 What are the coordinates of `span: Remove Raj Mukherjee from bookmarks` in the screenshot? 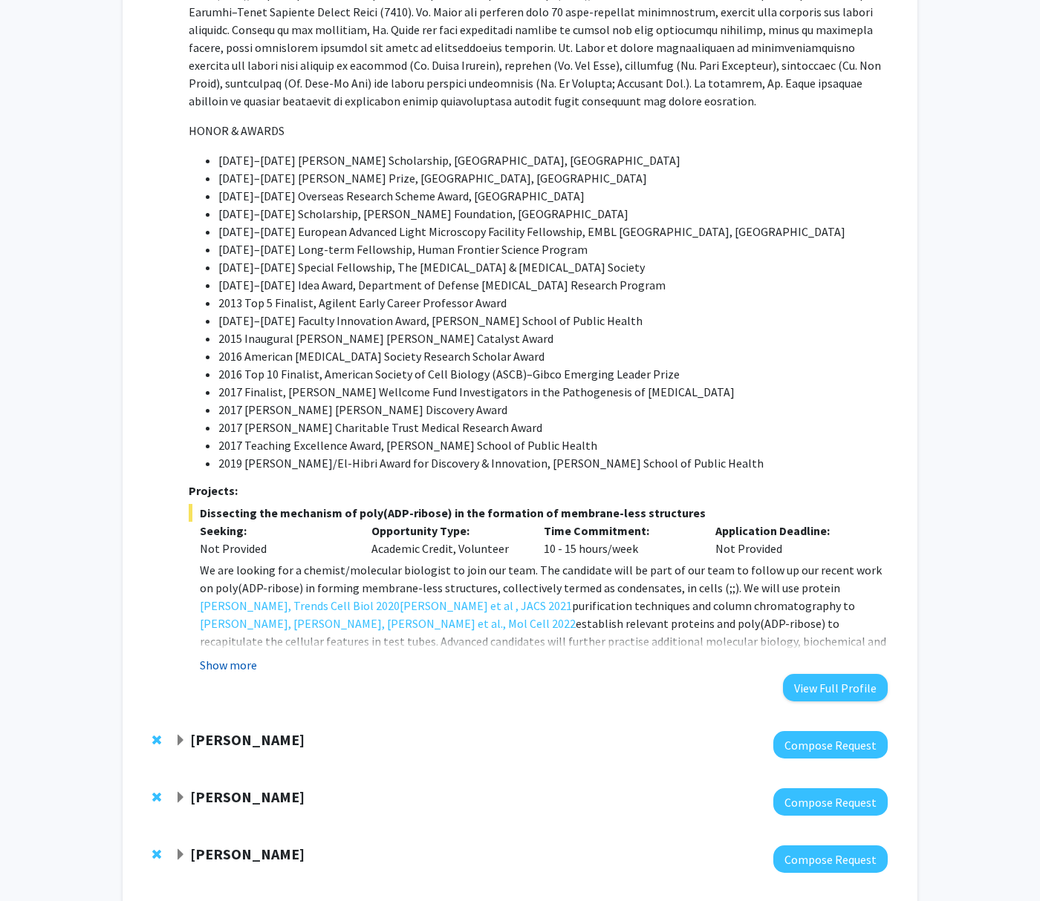 It's located at (157, 797).